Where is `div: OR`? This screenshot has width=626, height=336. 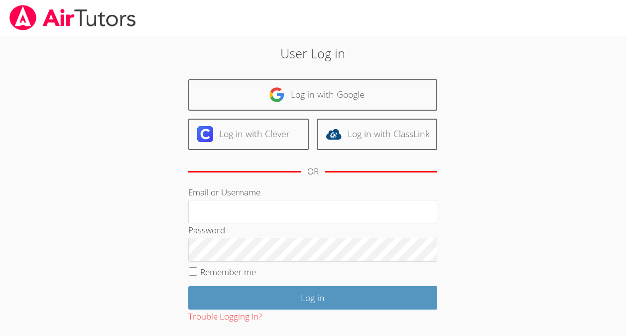
div: OR is located at coordinates (313, 171).